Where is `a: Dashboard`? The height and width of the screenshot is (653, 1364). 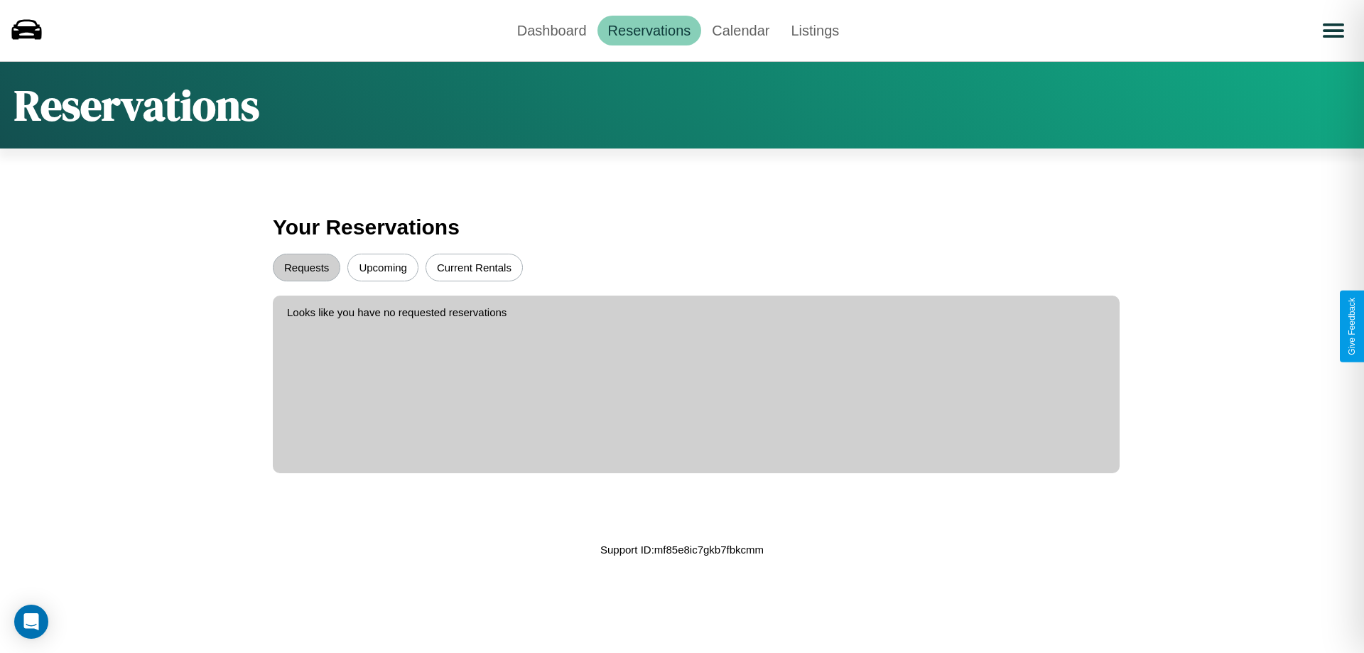 a: Dashboard is located at coordinates (552, 31).